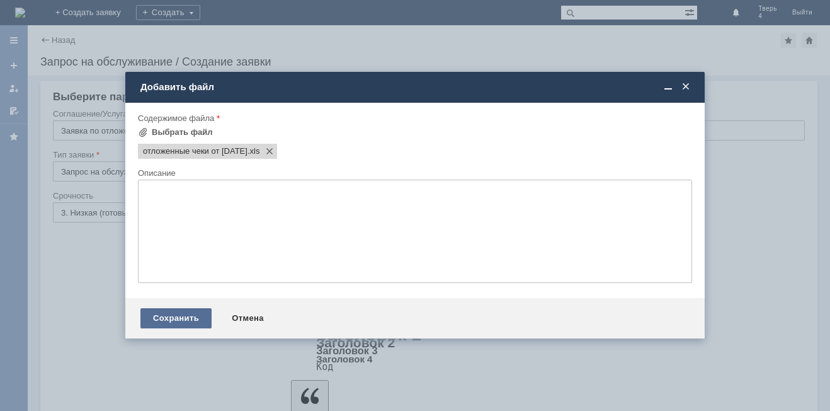 The image size is (830, 411). I want to click on div: Добавить файл, so click(416, 87).